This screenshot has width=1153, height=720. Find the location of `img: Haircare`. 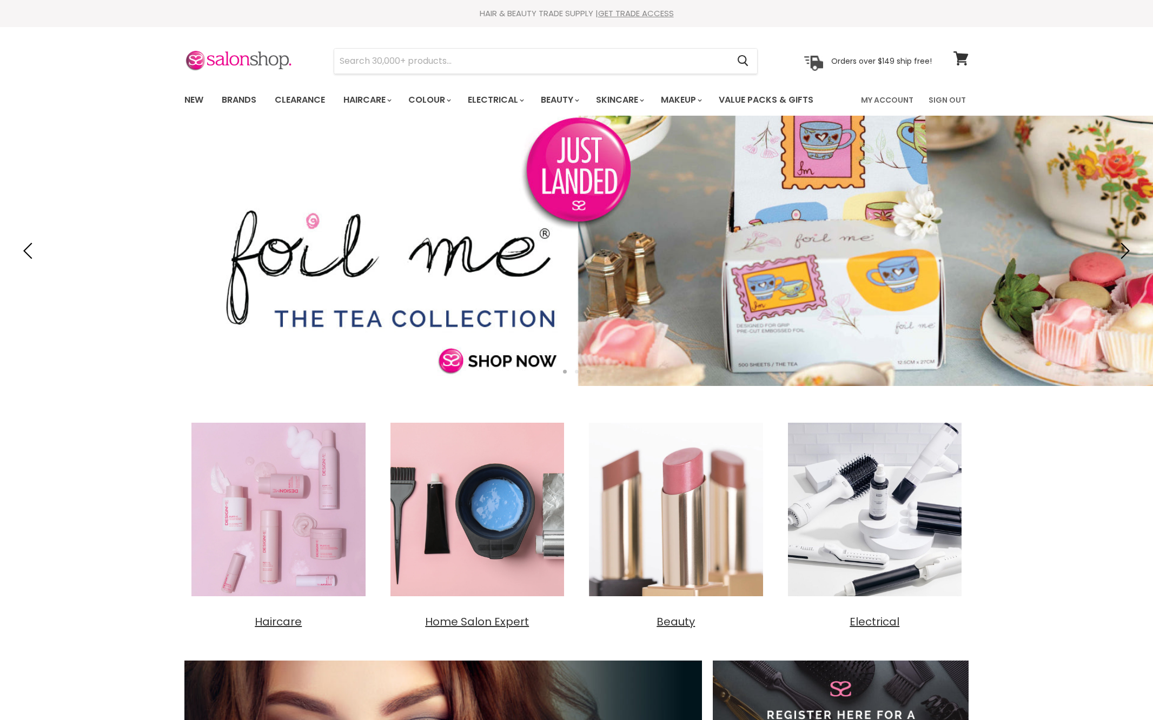

img: Haircare is located at coordinates (278, 510).